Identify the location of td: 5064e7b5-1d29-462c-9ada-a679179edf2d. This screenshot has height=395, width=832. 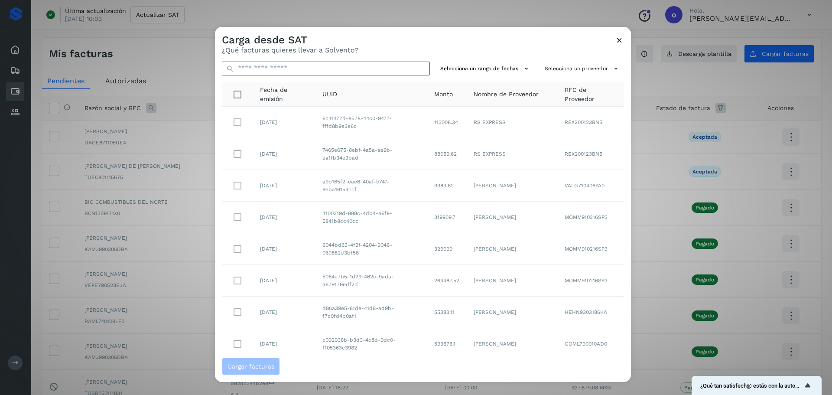
(371, 280).